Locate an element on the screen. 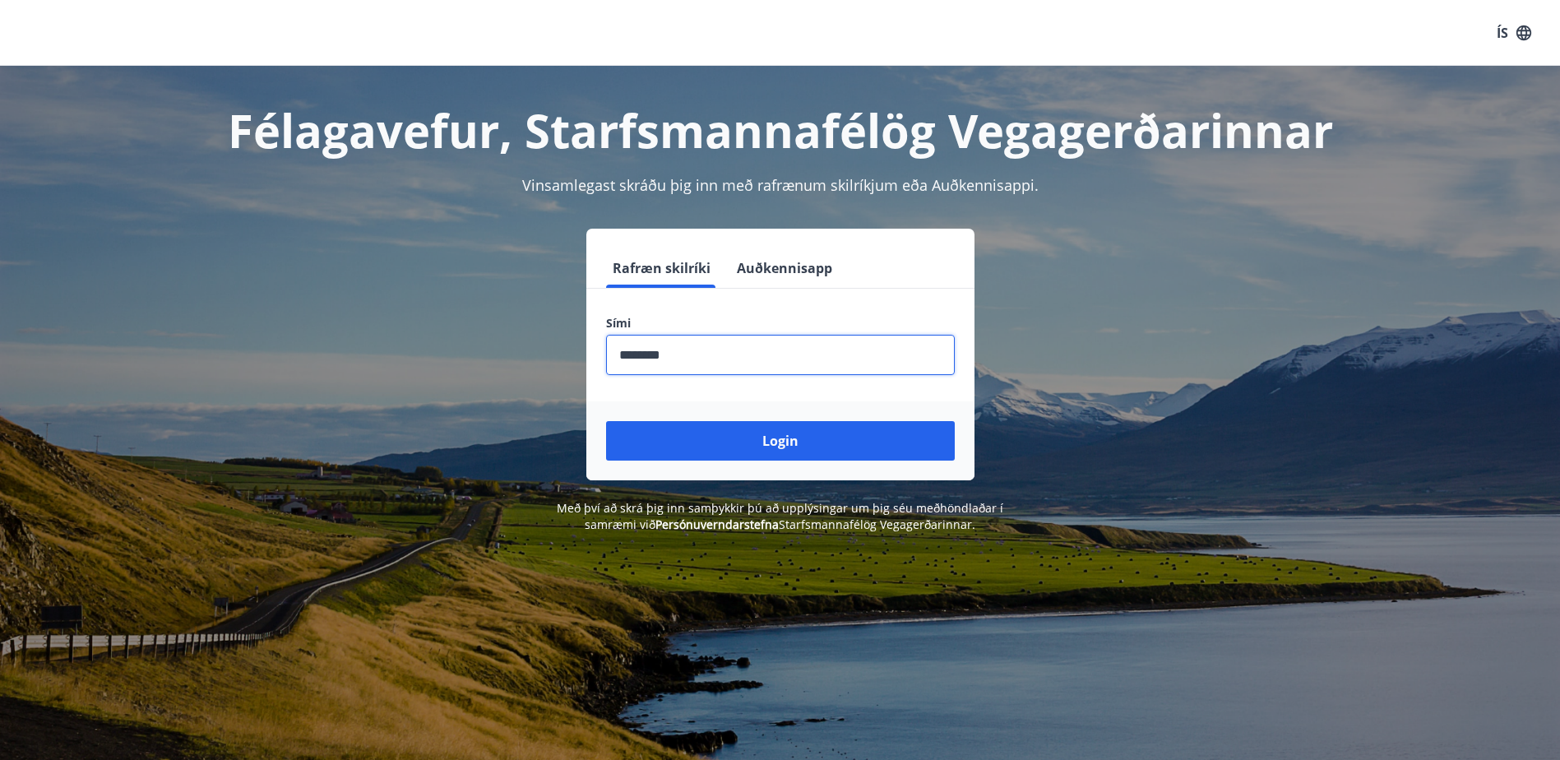 Image resolution: width=1560 pixels, height=760 pixels. span: Vinsamlegast skráðu þig inn með rafrænum skilríkjum eða Auðkennisappi. is located at coordinates (781, 185).